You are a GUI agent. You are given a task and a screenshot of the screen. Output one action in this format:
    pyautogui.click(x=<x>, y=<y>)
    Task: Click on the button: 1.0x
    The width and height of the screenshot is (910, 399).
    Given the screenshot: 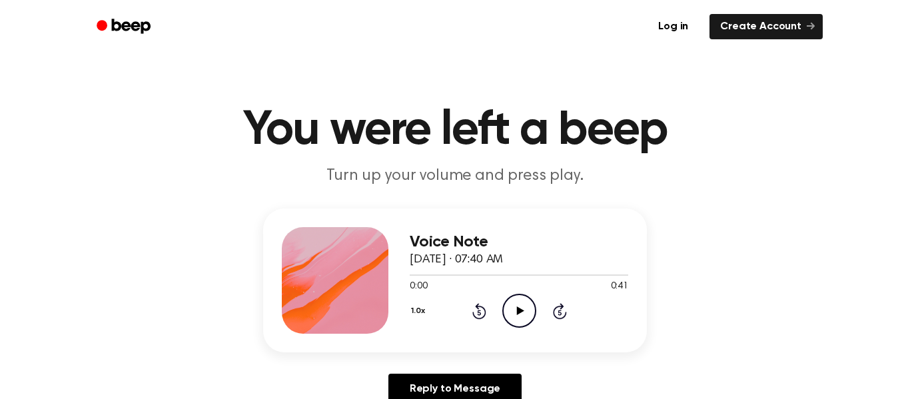 What is the action you would take?
    pyautogui.click(x=420, y=311)
    